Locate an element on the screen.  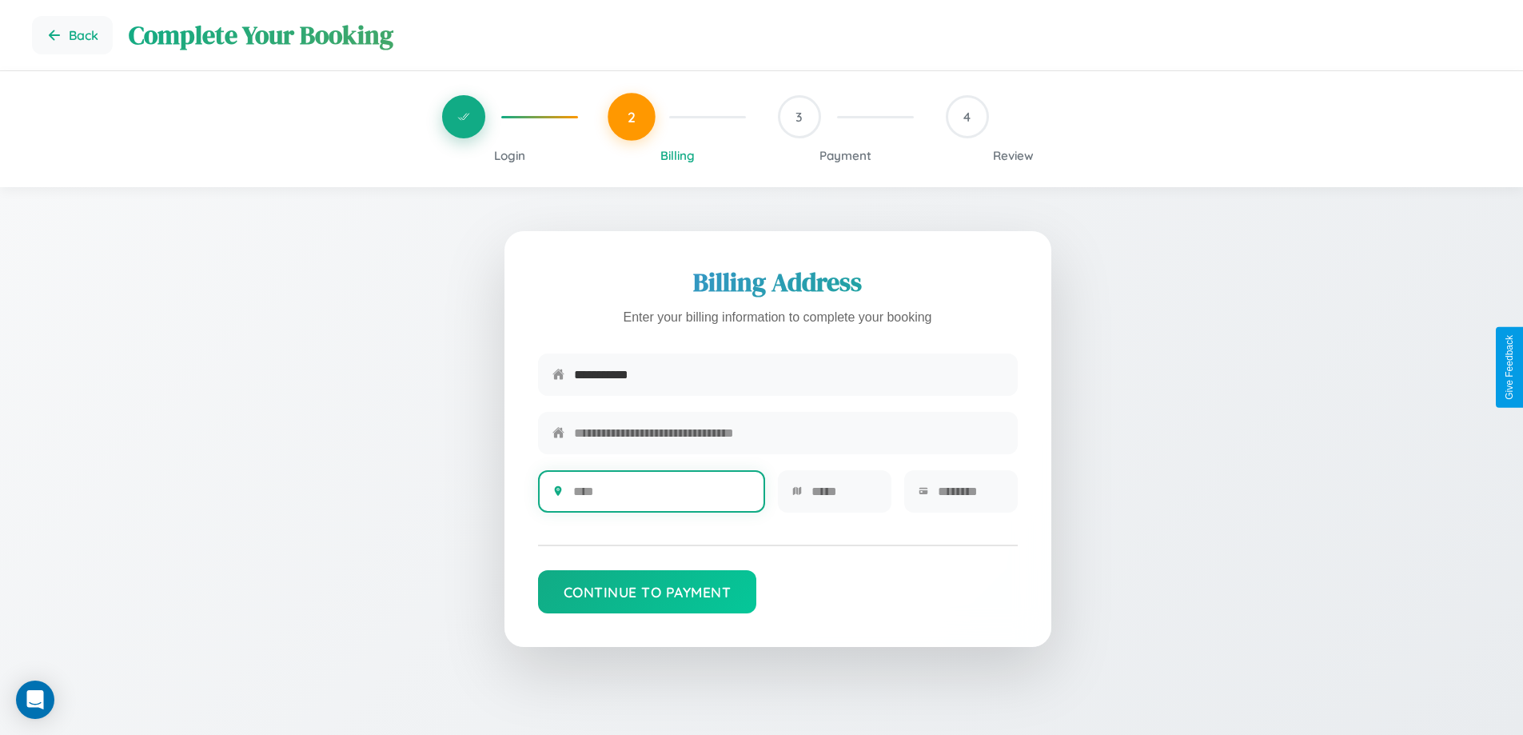
div: Open Intercom Messenger is located at coordinates (35, 699).